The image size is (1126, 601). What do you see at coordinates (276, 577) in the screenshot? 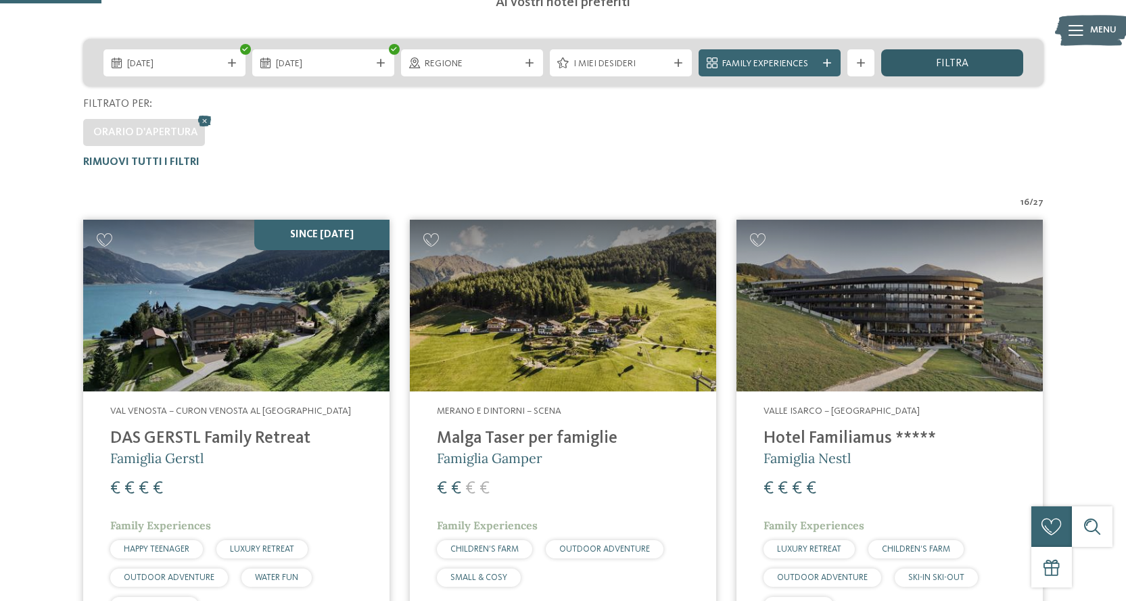
I see `span: WATER FUN` at bounding box center [276, 577].